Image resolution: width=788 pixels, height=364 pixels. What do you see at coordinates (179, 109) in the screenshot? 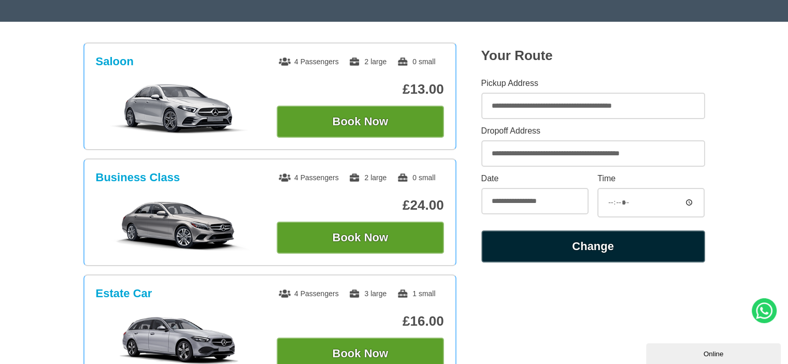
I see `img: Saloon` at bounding box center [179, 109].